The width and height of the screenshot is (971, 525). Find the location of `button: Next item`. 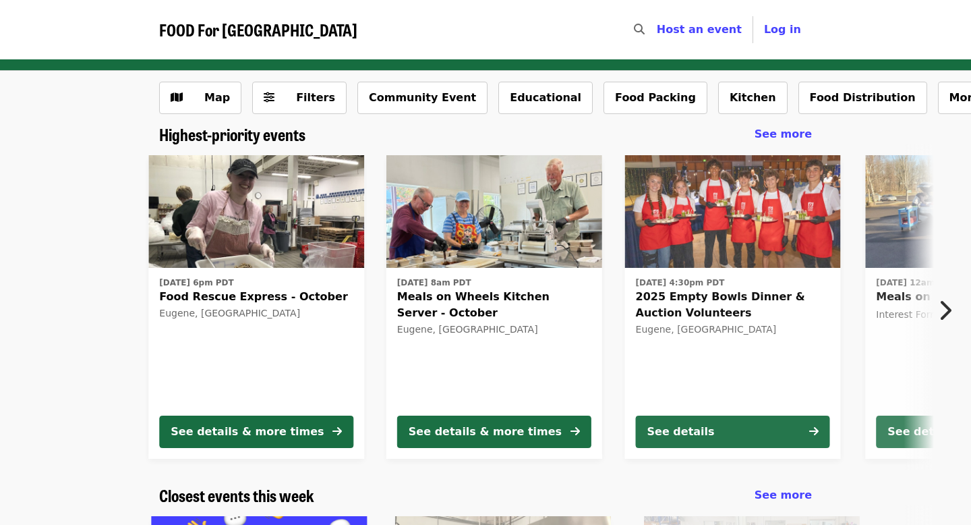

button: Next item is located at coordinates (949, 310).